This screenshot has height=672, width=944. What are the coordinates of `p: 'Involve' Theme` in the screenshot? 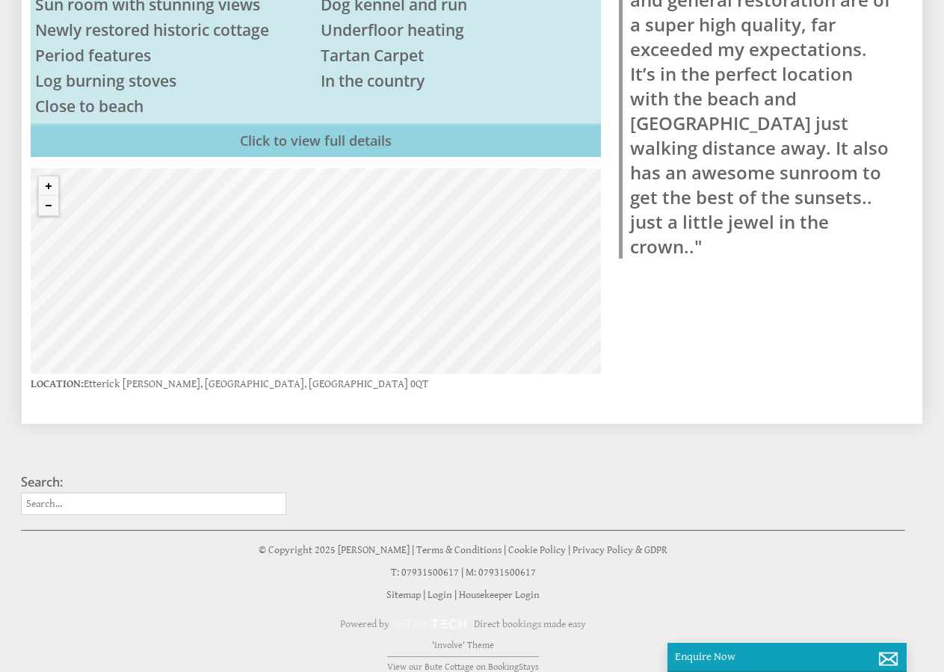 It's located at (463, 645).